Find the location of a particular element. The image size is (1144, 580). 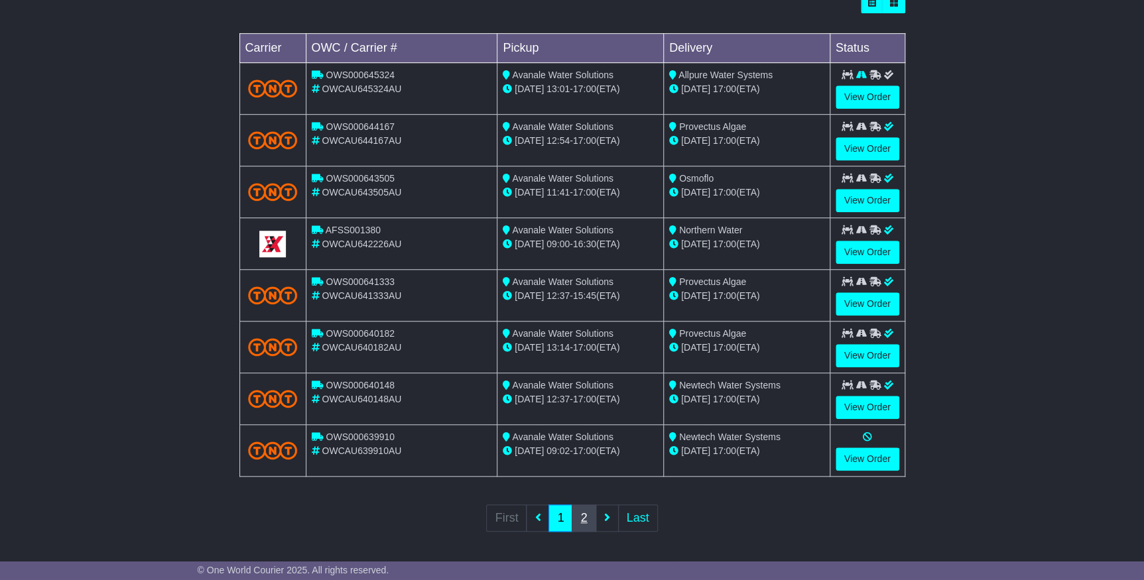

span: OWCAU642226AU is located at coordinates (361, 244).